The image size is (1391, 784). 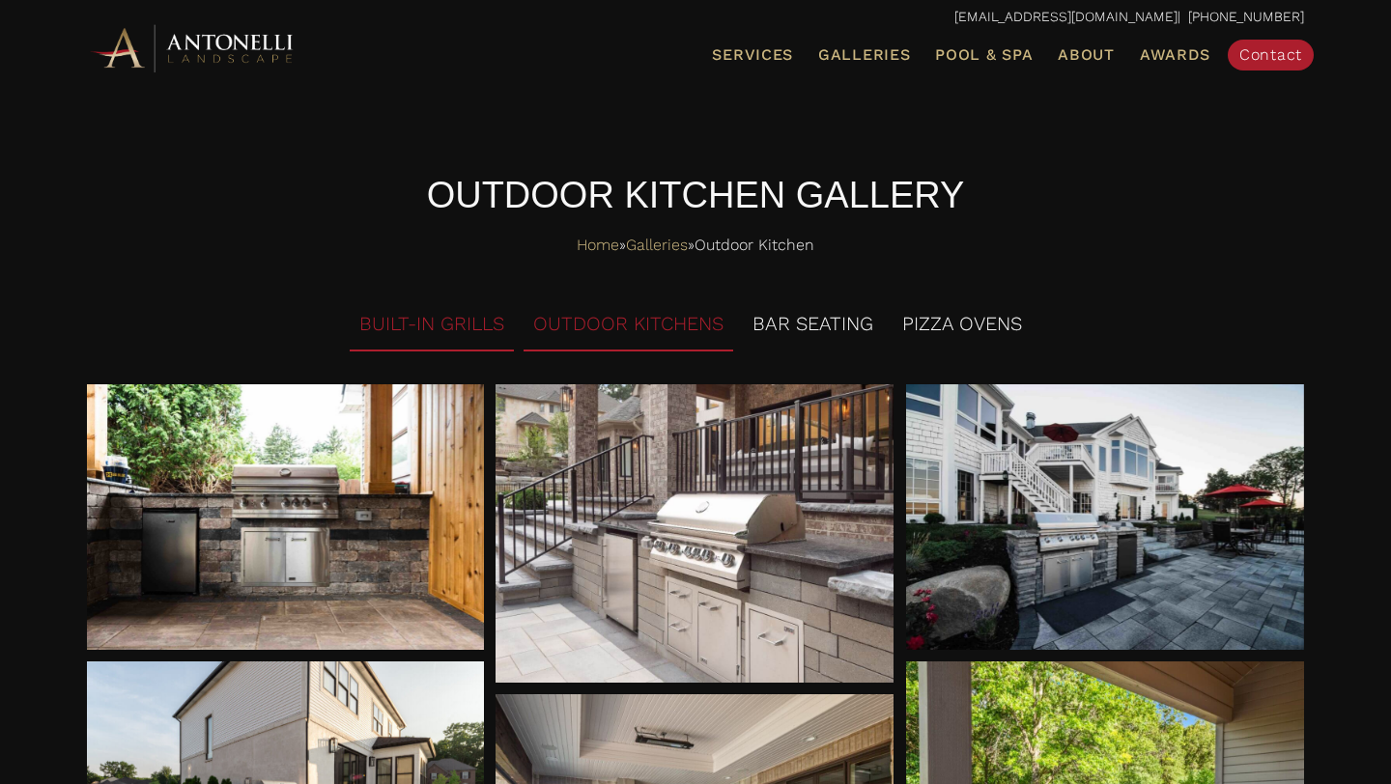 I want to click on a: Awards, so click(x=1175, y=55).